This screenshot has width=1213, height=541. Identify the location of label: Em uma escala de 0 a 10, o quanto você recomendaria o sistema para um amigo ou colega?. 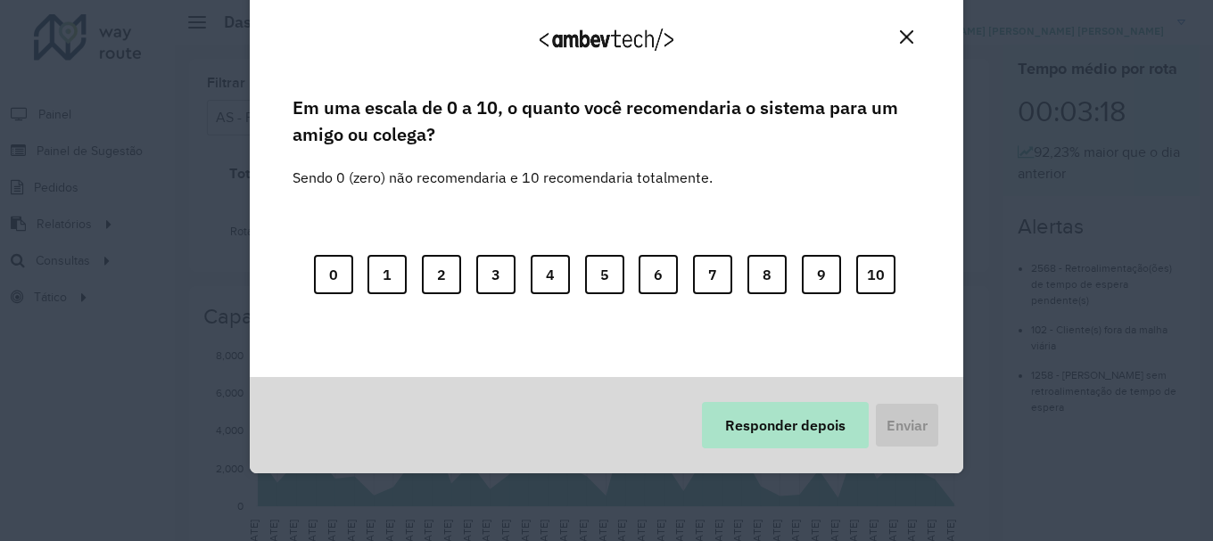
(607, 121).